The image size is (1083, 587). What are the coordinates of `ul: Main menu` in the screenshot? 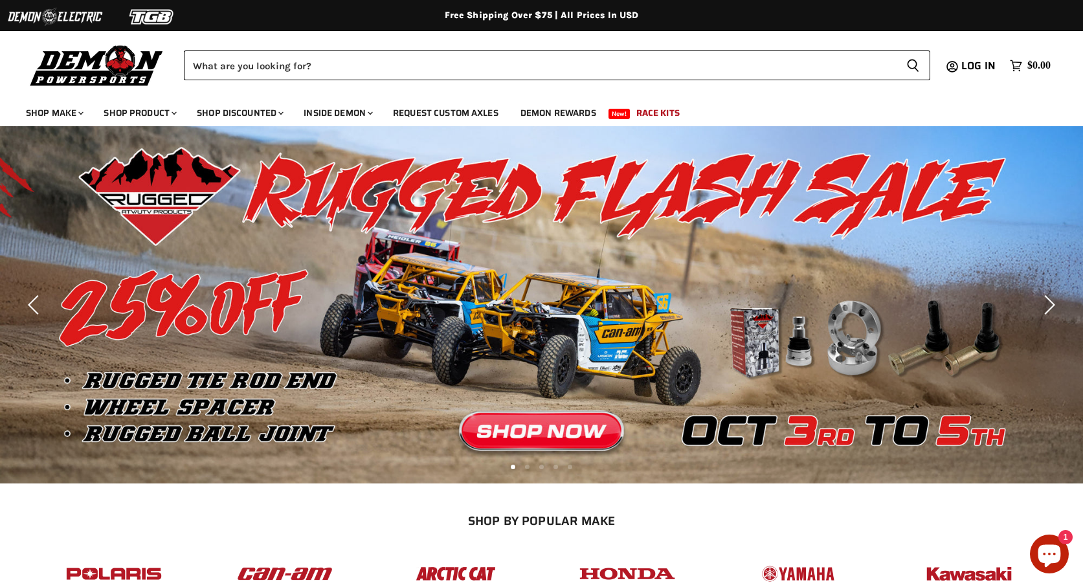 It's located at (531, 110).